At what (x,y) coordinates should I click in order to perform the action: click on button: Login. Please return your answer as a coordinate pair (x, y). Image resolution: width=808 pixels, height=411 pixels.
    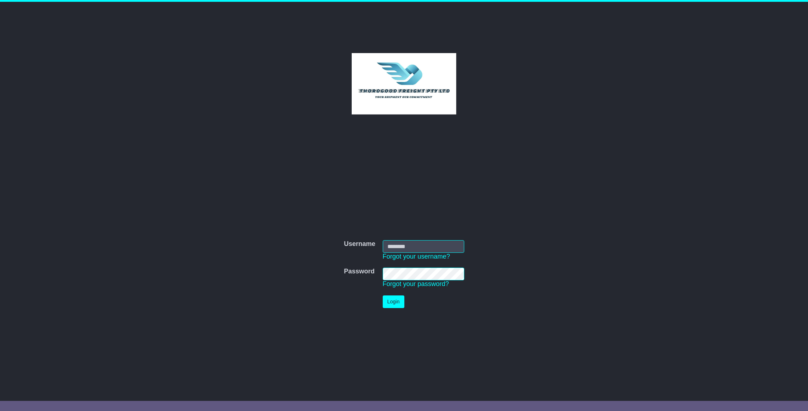
    Looking at the image, I should click on (394, 301).